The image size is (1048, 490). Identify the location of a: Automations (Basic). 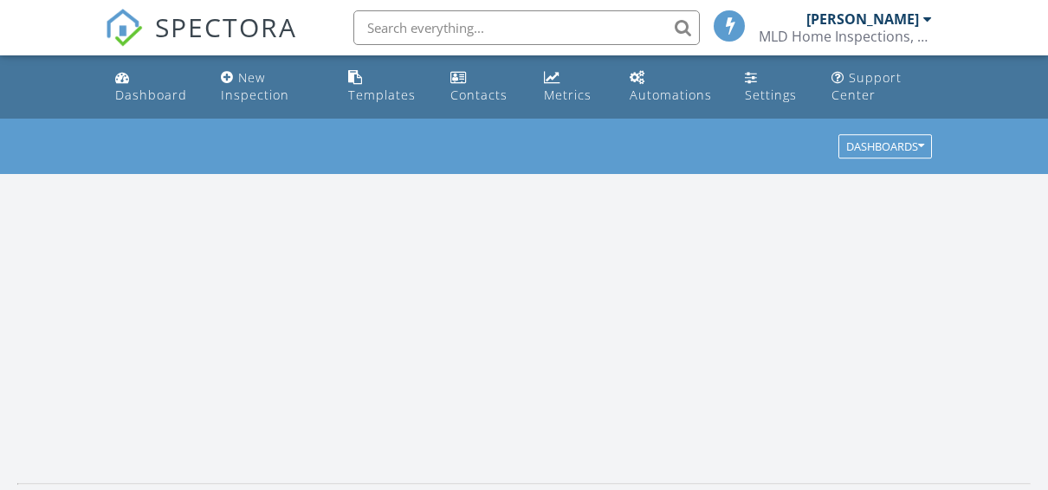
(673, 87).